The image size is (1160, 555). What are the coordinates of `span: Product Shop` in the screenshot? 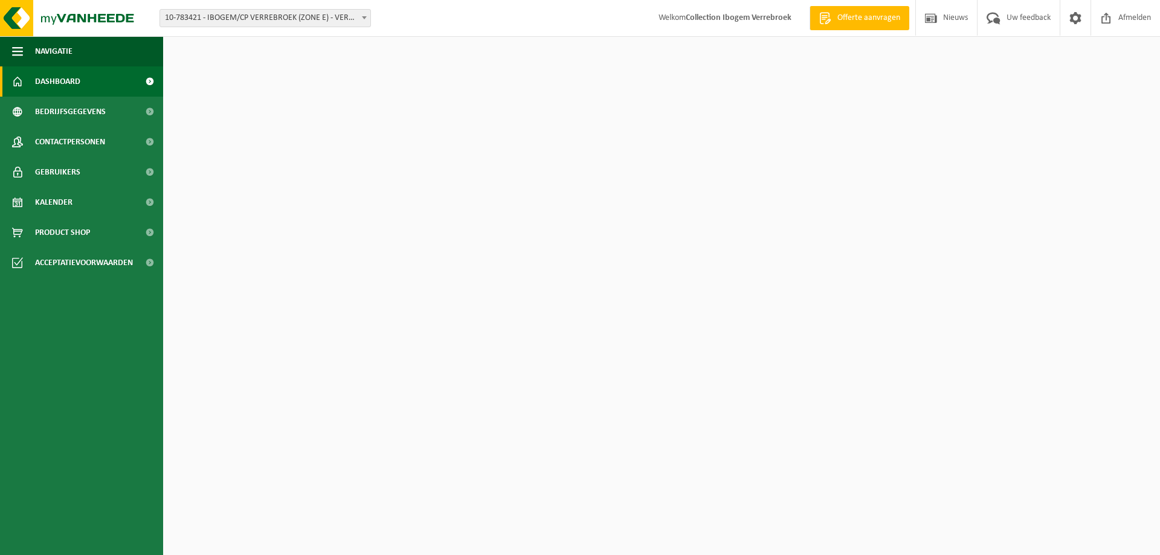 It's located at (62, 233).